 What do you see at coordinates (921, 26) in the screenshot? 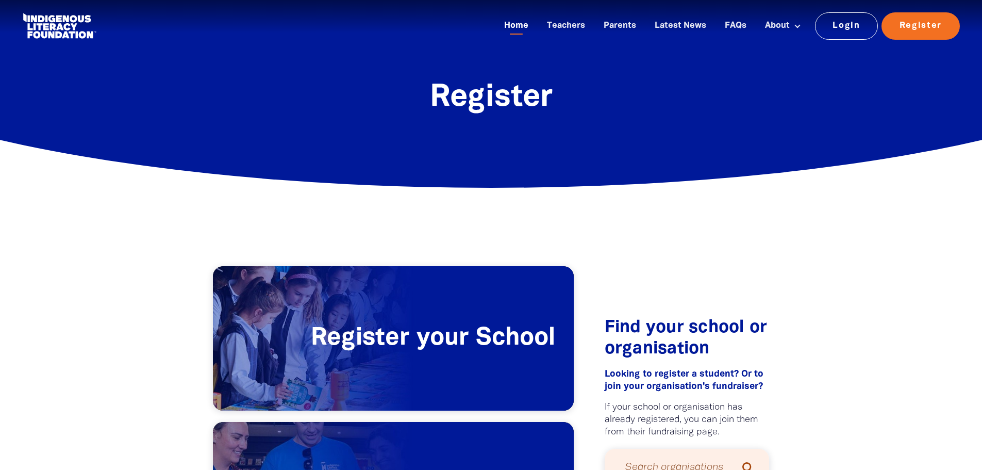
I see `a: Register` at bounding box center [921, 26].